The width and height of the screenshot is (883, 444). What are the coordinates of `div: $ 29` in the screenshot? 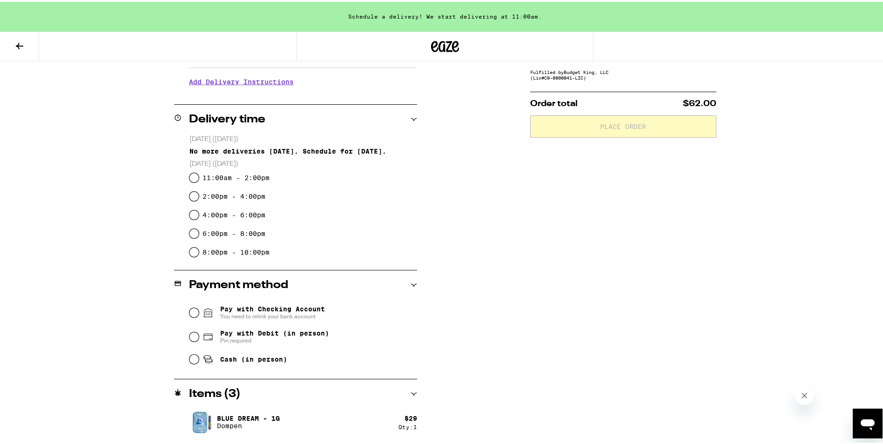 It's located at (410, 416).